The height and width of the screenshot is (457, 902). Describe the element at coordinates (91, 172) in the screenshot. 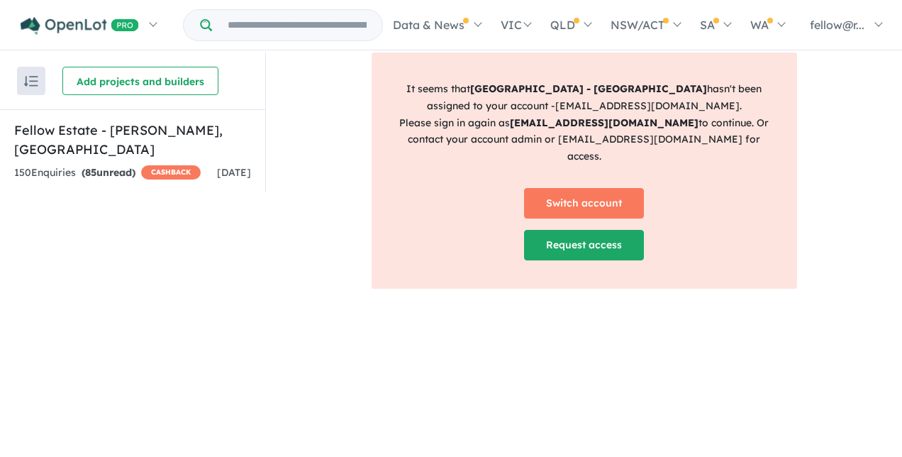

I see `span: 85` at that location.